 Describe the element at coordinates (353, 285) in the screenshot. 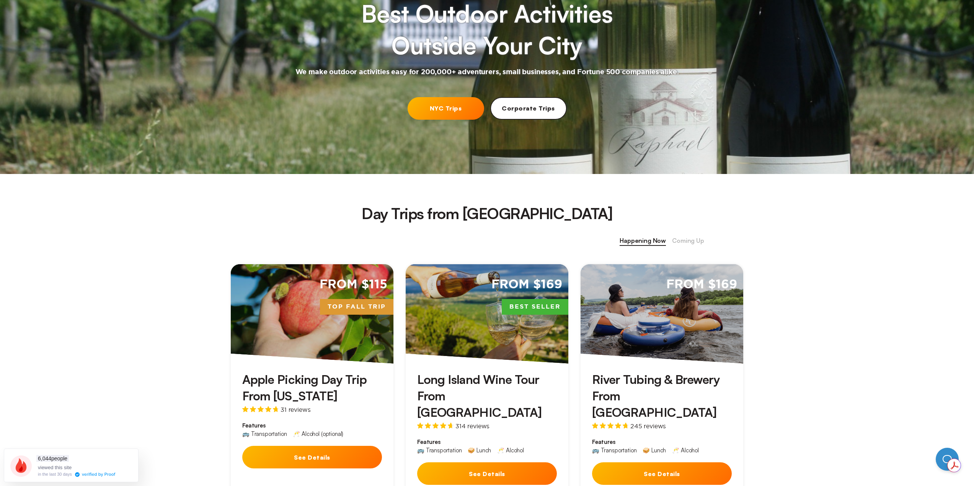

I see `span: From $115` at that location.